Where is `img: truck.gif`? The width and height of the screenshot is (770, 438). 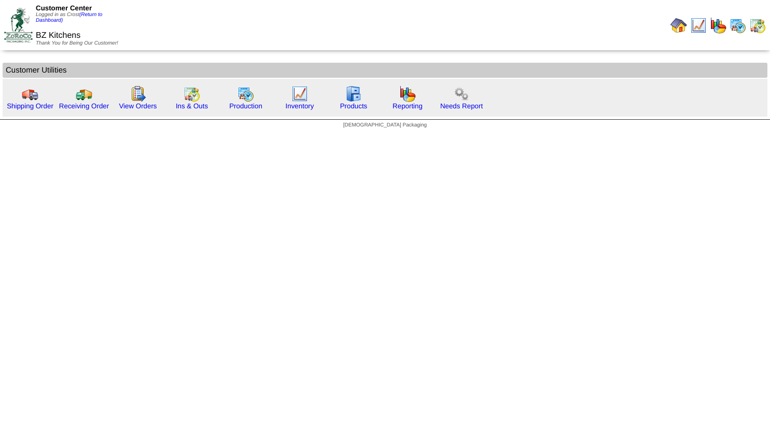 img: truck.gif is located at coordinates (30, 94).